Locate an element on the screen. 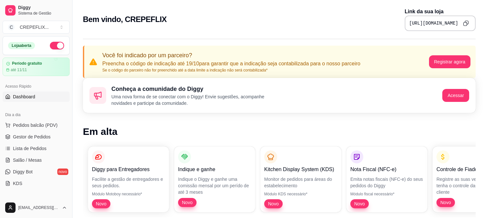 Image resolution: width=486 pixels, height=218 pixels. p: Facilite a gestão de entregadores e seus pedidos. is located at coordinates (129, 183).